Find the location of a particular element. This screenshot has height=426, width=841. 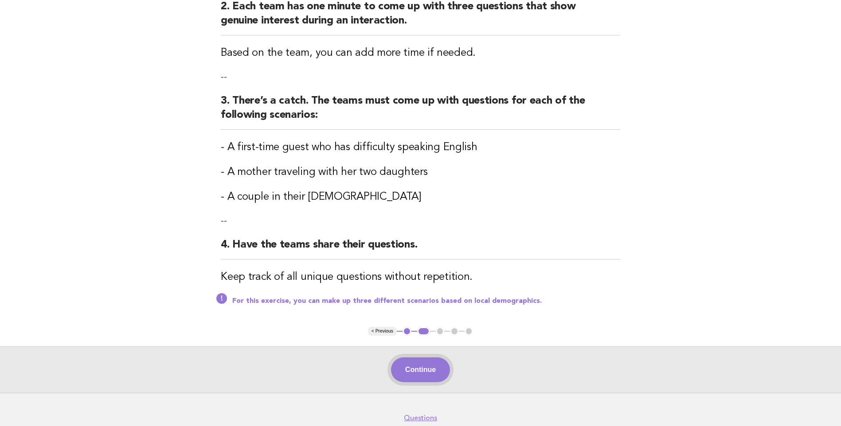

h3: Keep track of all unique questions without repetition. is located at coordinates (420, 277).